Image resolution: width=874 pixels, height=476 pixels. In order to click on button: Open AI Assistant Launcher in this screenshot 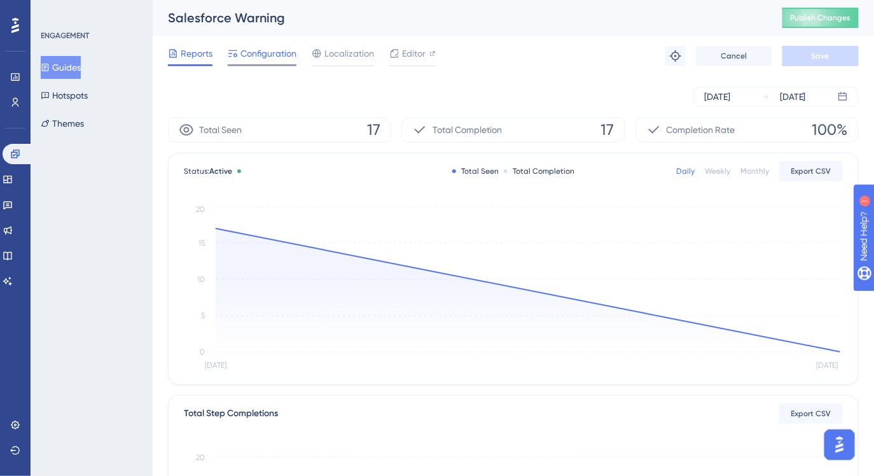, I will do `click(19, 19)`.